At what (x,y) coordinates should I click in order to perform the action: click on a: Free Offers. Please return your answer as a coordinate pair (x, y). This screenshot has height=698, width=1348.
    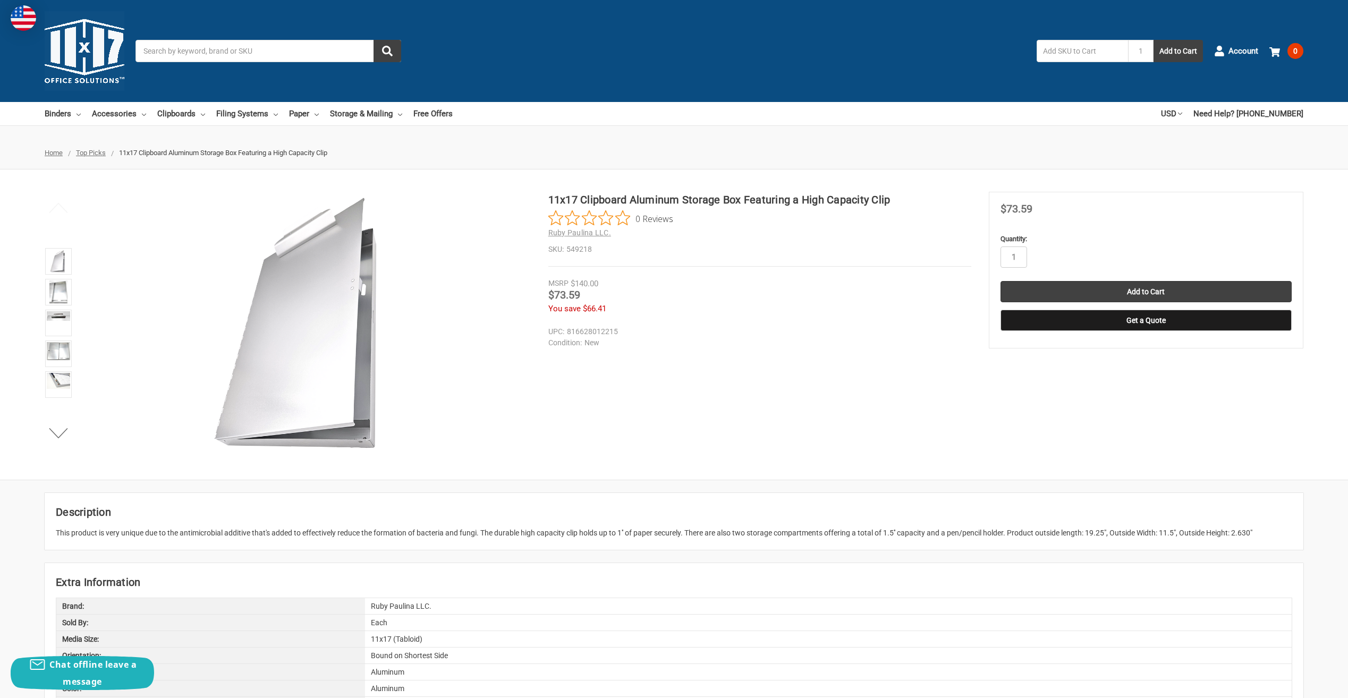
    Looking at the image, I should click on (433, 114).